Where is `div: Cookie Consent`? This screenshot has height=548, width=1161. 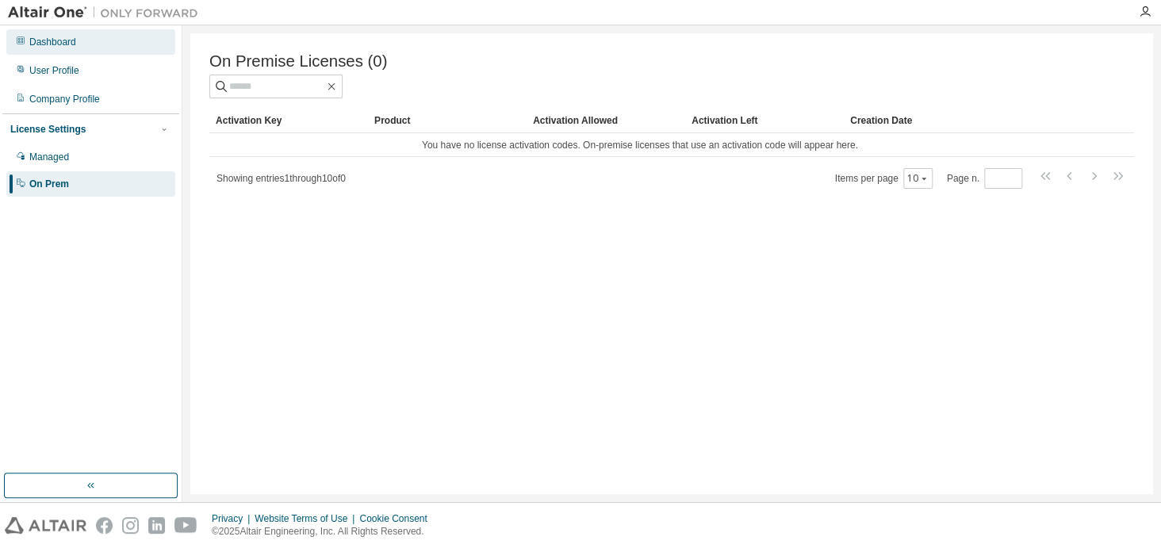 div: Cookie Consent is located at coordinates (397, 519).